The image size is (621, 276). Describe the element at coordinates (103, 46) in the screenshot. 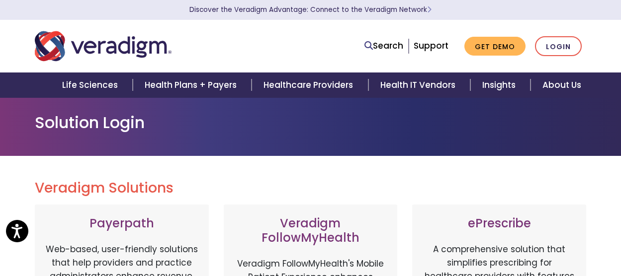

I see `a: Veradigm logo` at that location.